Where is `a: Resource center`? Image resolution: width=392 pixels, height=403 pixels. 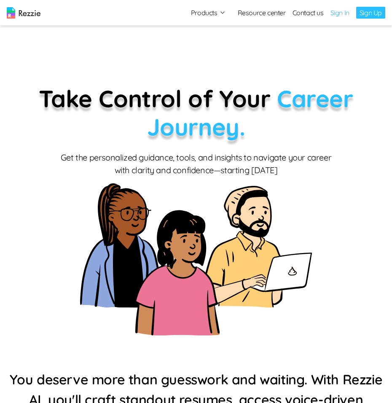
a: Resource center is located at coordinates (262, 13).